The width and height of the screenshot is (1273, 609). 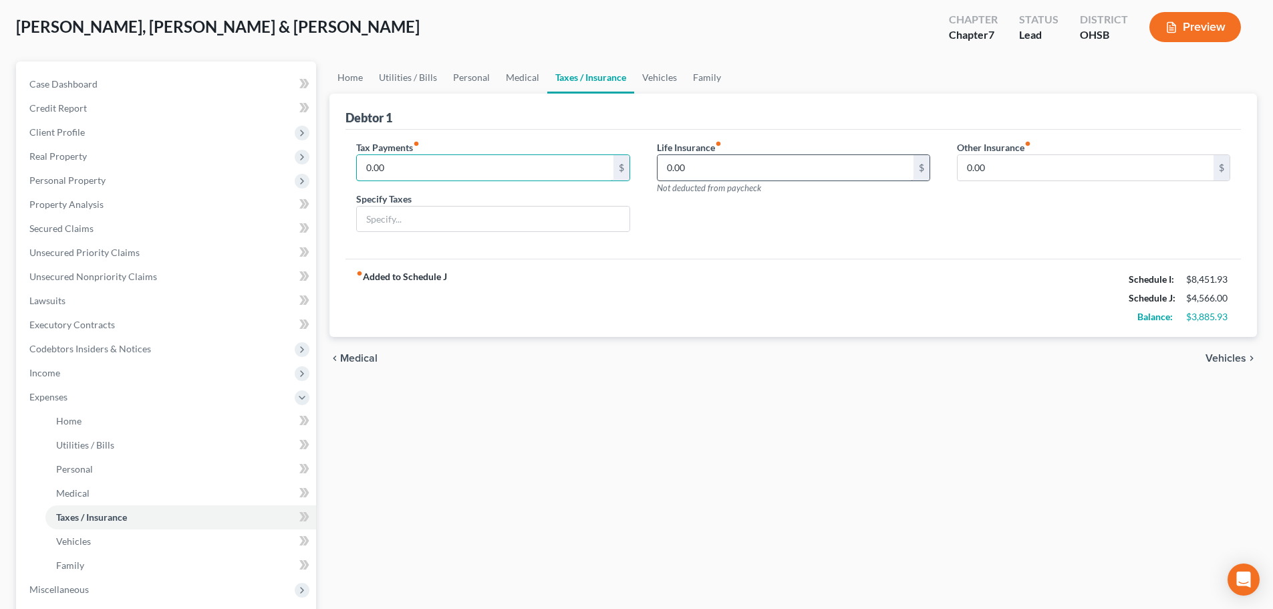 I want to click on span: Unsecured Priority Claims, so click(x=84, y=252).